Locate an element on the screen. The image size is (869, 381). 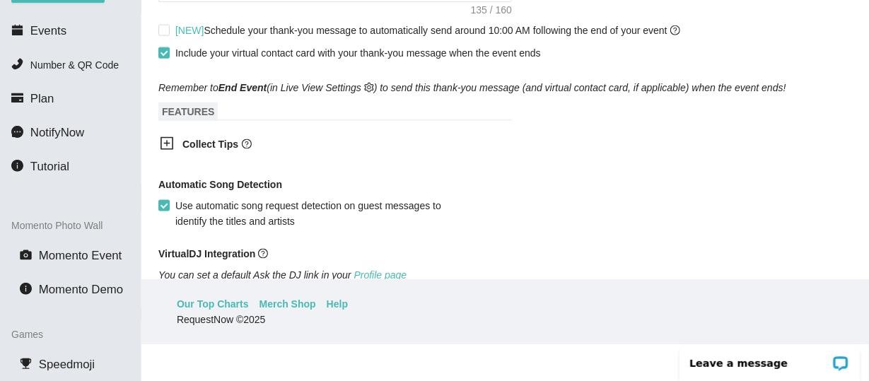
a: Help is located at coordinates (337, 304).